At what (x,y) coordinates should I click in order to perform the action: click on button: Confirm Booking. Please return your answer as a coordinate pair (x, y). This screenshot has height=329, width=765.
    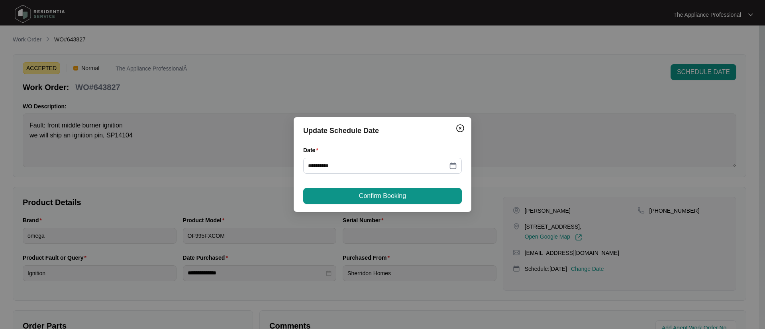
    Looking at the image, I should click on (383, 196).